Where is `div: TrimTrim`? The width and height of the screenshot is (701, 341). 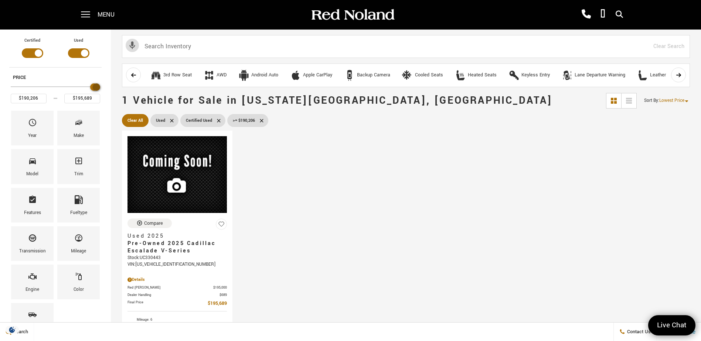
div: TrimTrim is located at coordinates (78, 167).